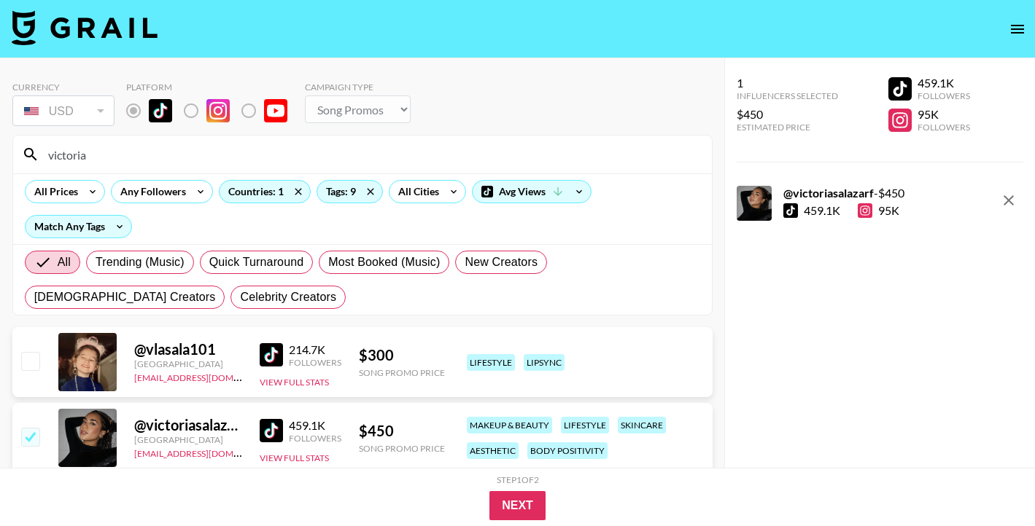  Describe the element at coordinates (140, 262) in the screenshot. I see `span: Trending (Music)` at that location.